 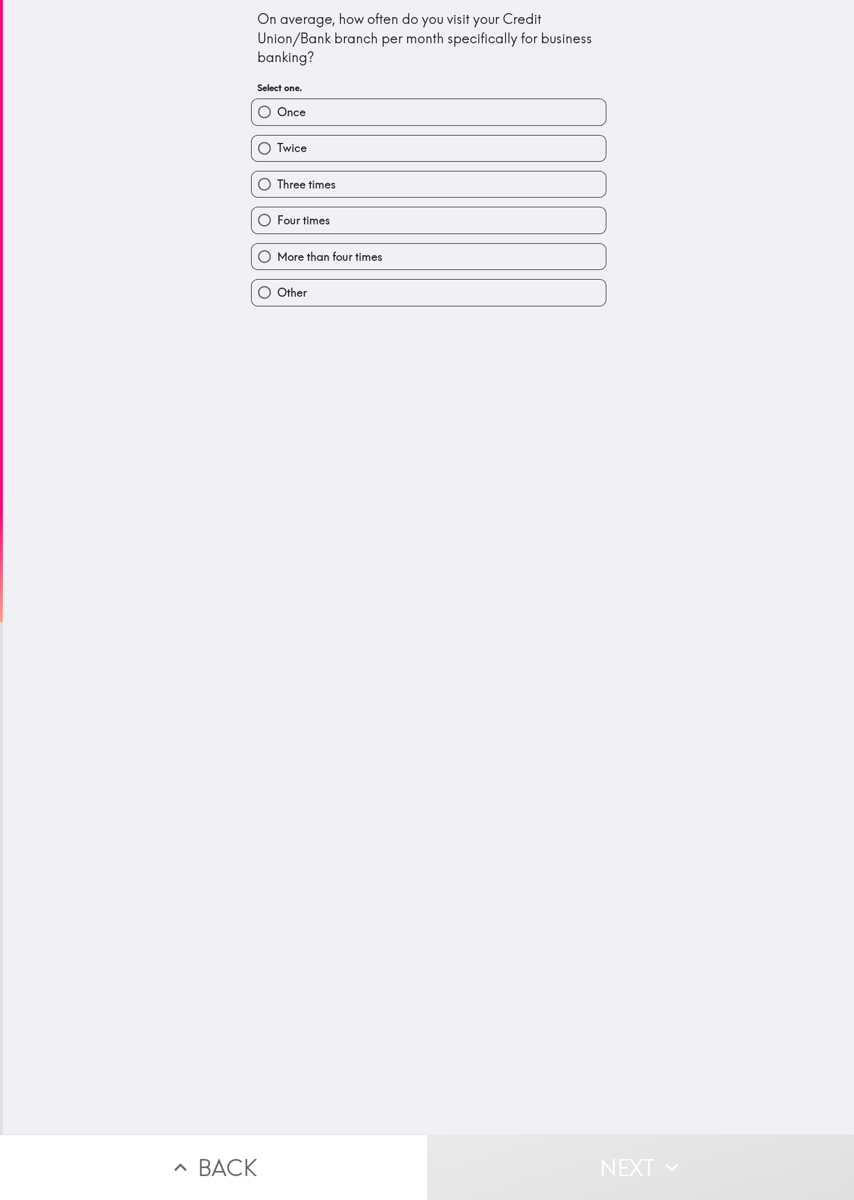 I want to click on button: More than four times, so click(x=429, y=256).